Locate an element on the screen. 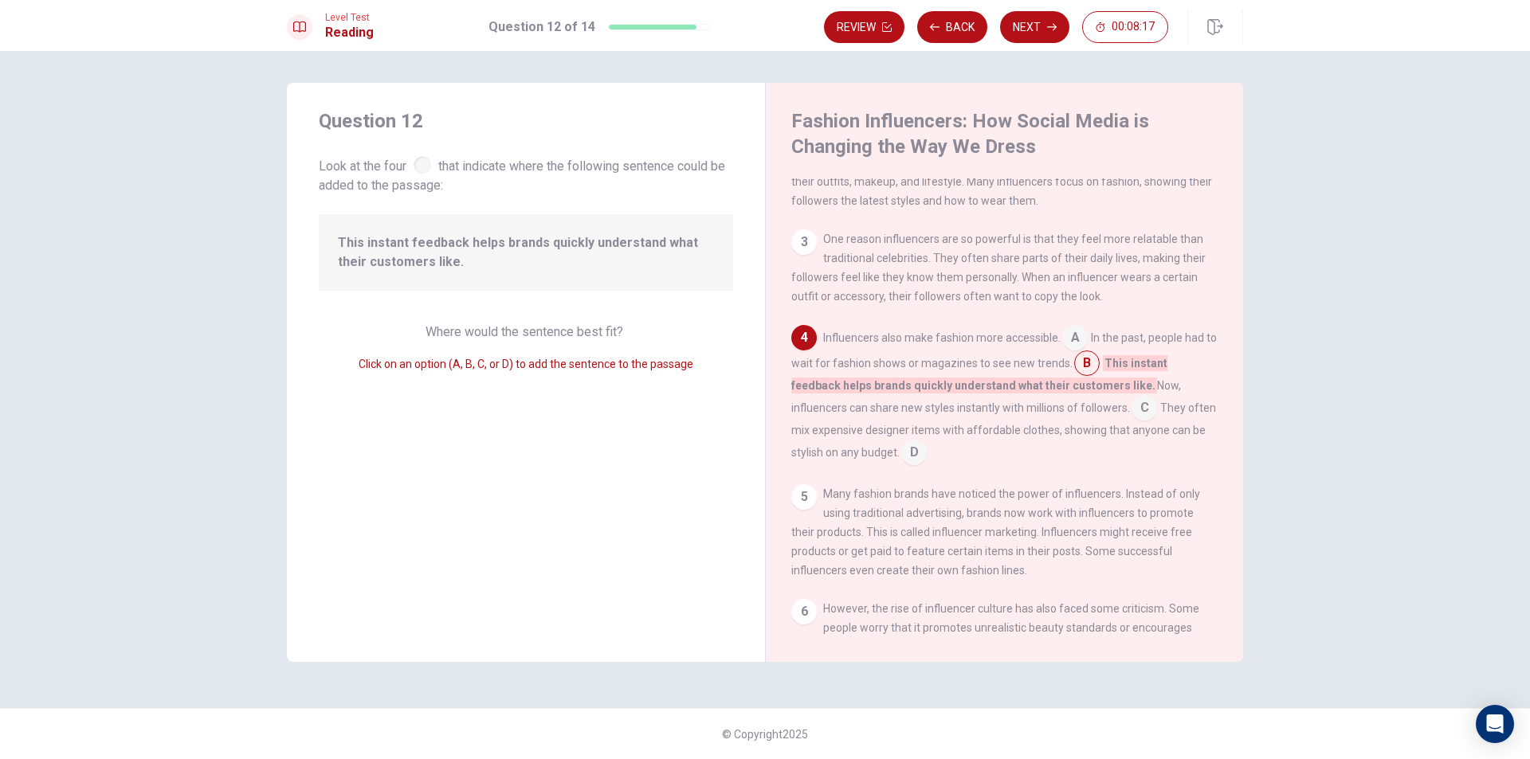  div: 5 is located at coordinates (804, 497).